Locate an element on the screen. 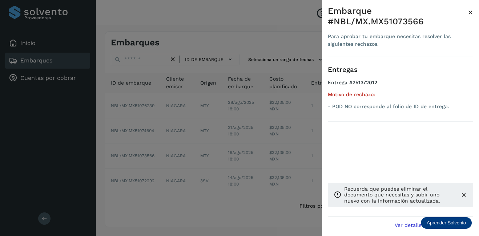 This screenshot has width=479, height=236. h5: Motivo de rechazo: is located at coordinates (401, 95).